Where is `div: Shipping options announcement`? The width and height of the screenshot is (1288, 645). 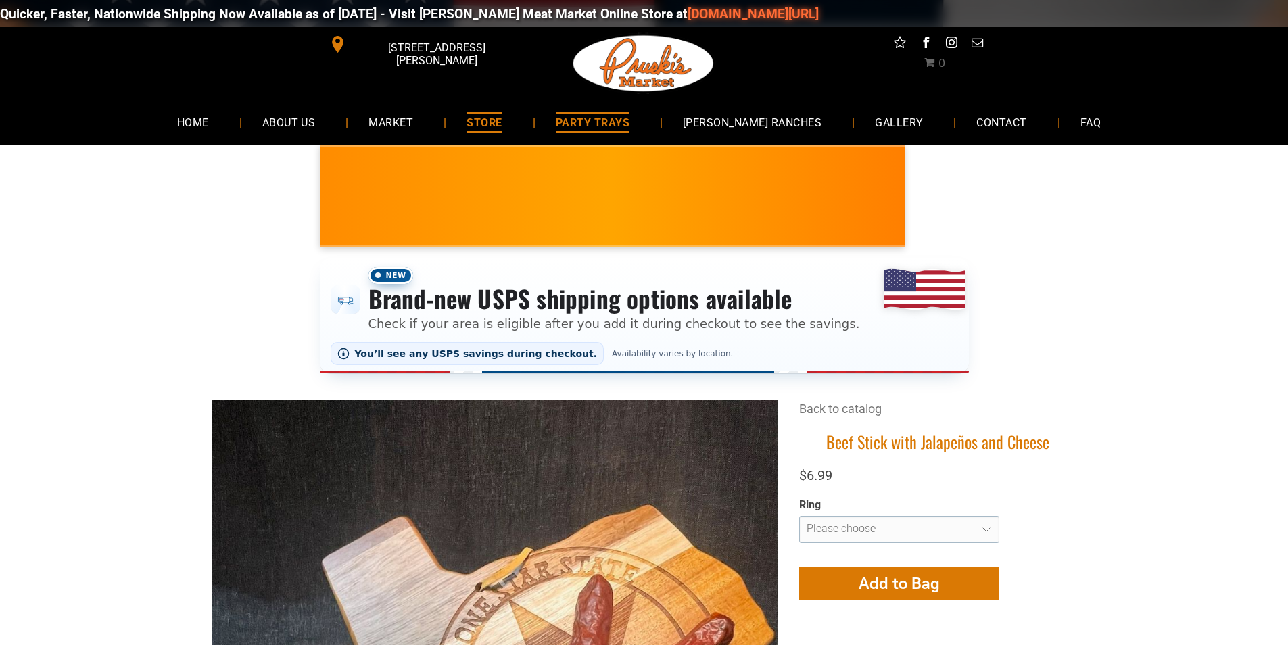
div: Shipping options announcement is located at coordinates (644, 316).